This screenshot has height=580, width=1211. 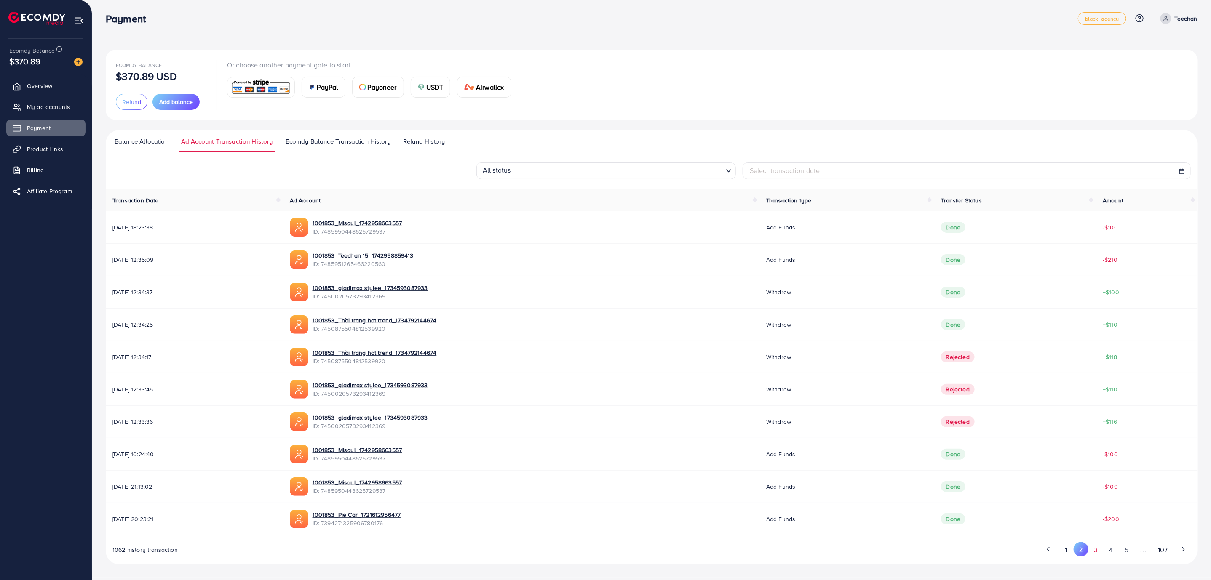 I want to click on span: ID: 7450020573293412369, so click(x=370, y=394).